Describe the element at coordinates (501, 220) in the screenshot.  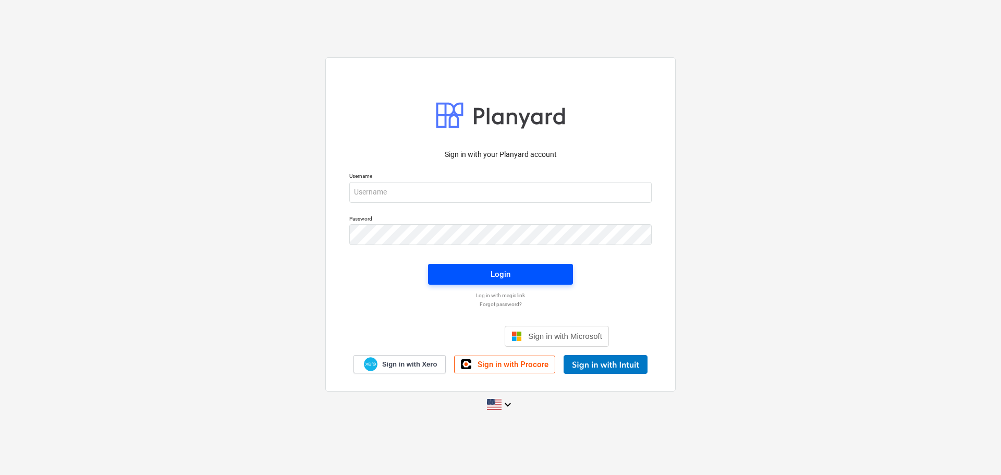
I see `p: Password` at that location.